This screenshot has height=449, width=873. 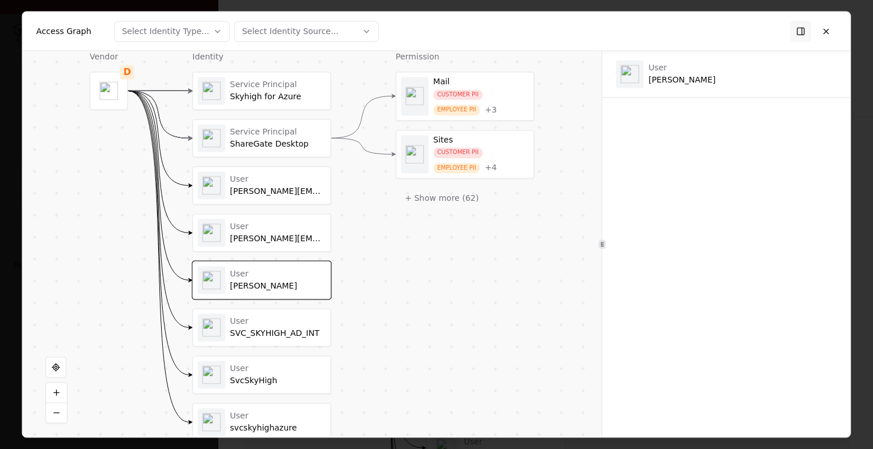 I want to click on div: SvcSkyHigh, so click(x=278, y=381).